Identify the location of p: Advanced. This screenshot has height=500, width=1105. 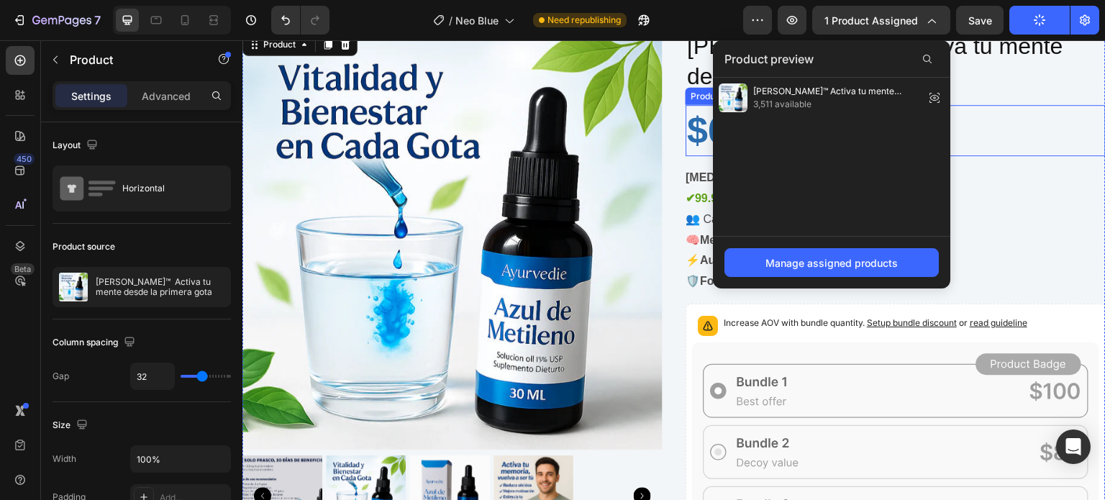
(166, 96).